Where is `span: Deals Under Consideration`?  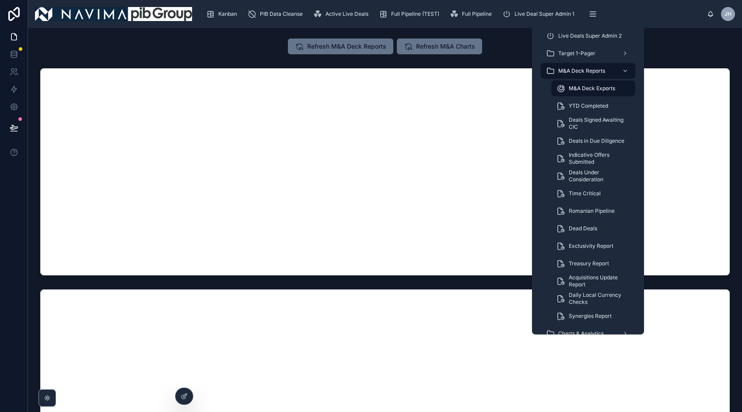 span: Deals Under Consideration is located at coordinates (598, 176).